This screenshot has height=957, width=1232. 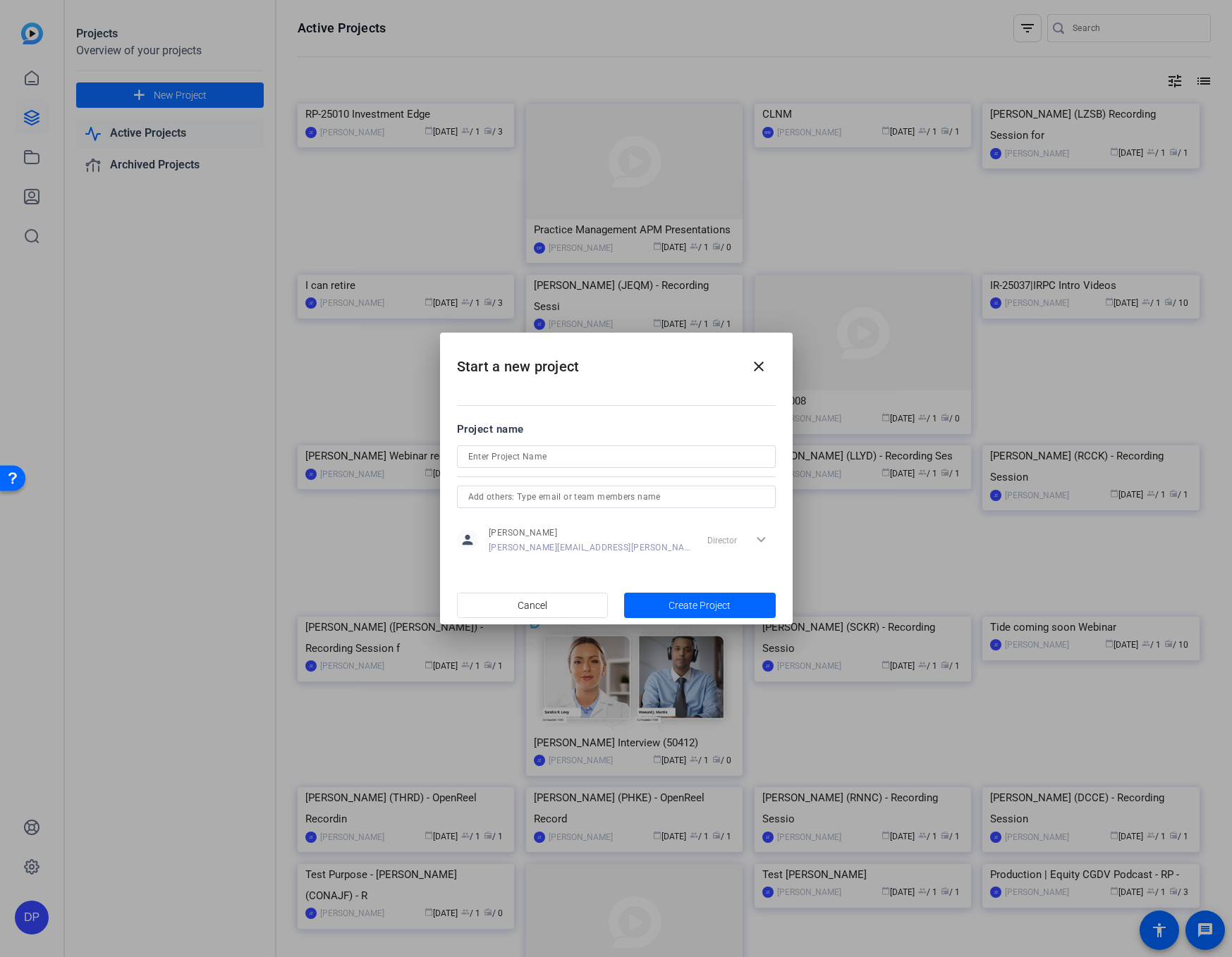 I want to click on div: Project name, so click(x=616, y=429).